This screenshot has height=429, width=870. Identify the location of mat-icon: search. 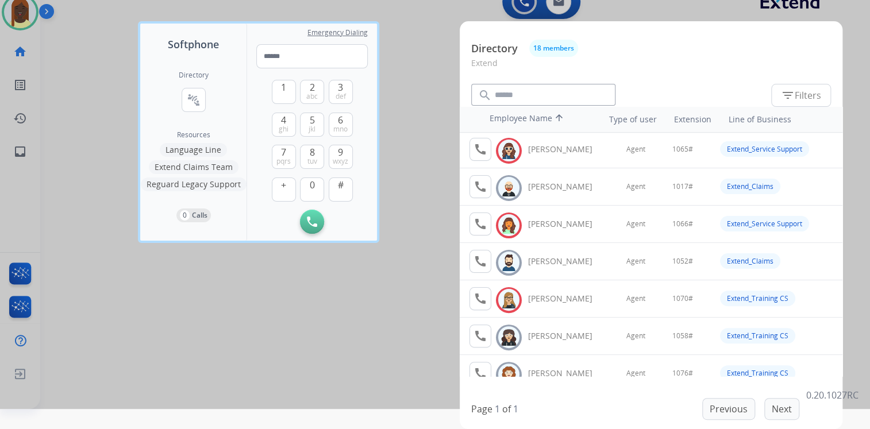
(485, 95).